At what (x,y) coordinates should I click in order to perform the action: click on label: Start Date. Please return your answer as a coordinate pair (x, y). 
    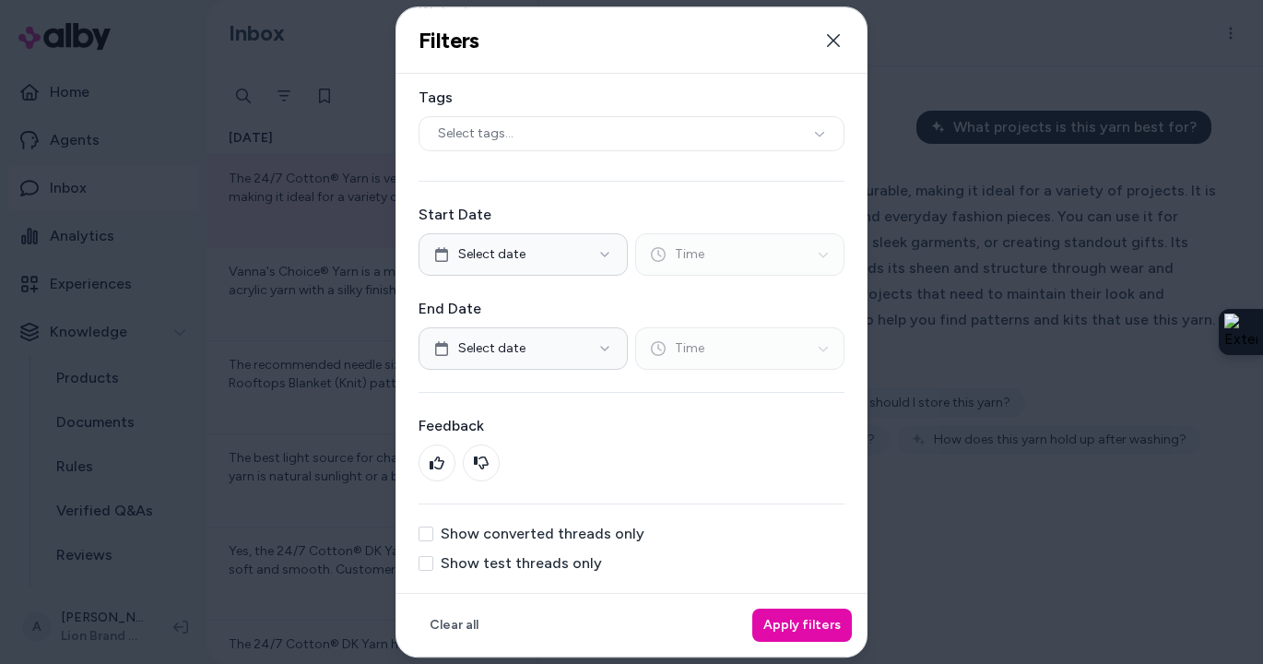
    Looking at the image, I should click on (632, 215).